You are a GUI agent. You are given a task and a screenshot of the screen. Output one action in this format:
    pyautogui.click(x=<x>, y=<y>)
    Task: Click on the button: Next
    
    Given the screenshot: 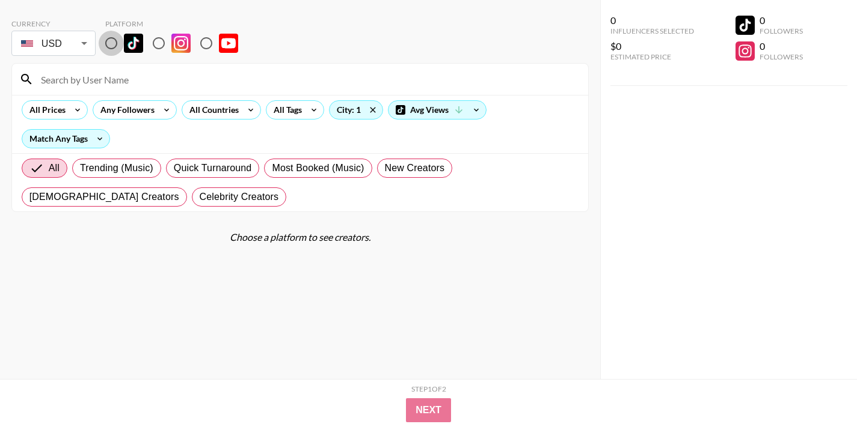 What is the action you would take?
    pyautogui.click(x=428, y=411)
    